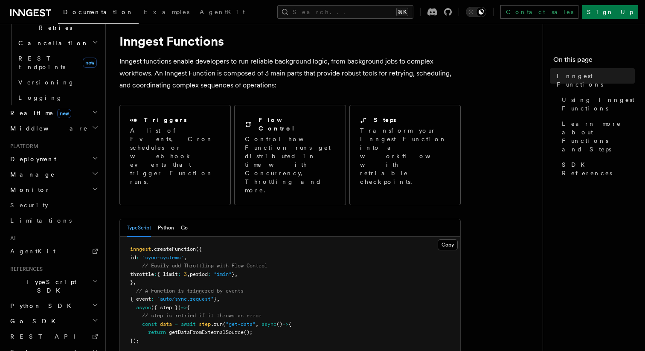 This screenshot has width=645, height=351. I want to click on span: return, so click(157, 332).